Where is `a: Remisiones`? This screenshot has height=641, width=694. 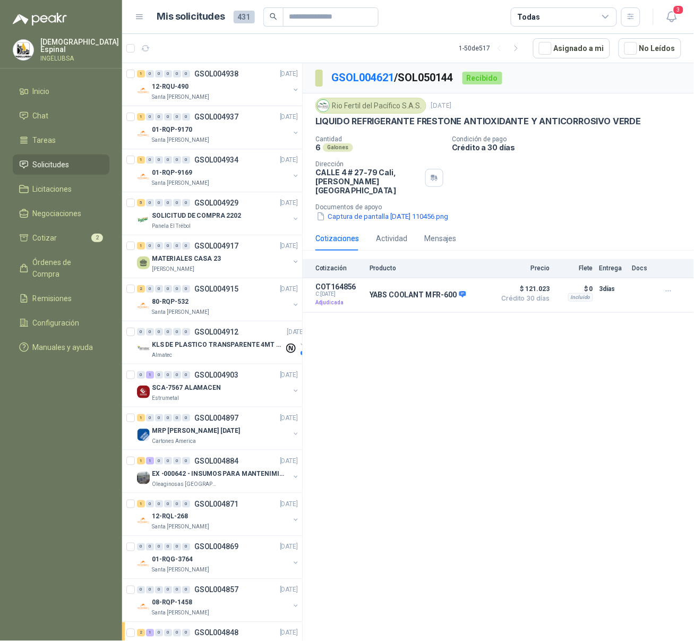
a: Remisiones is located at coordinates (61, 298).